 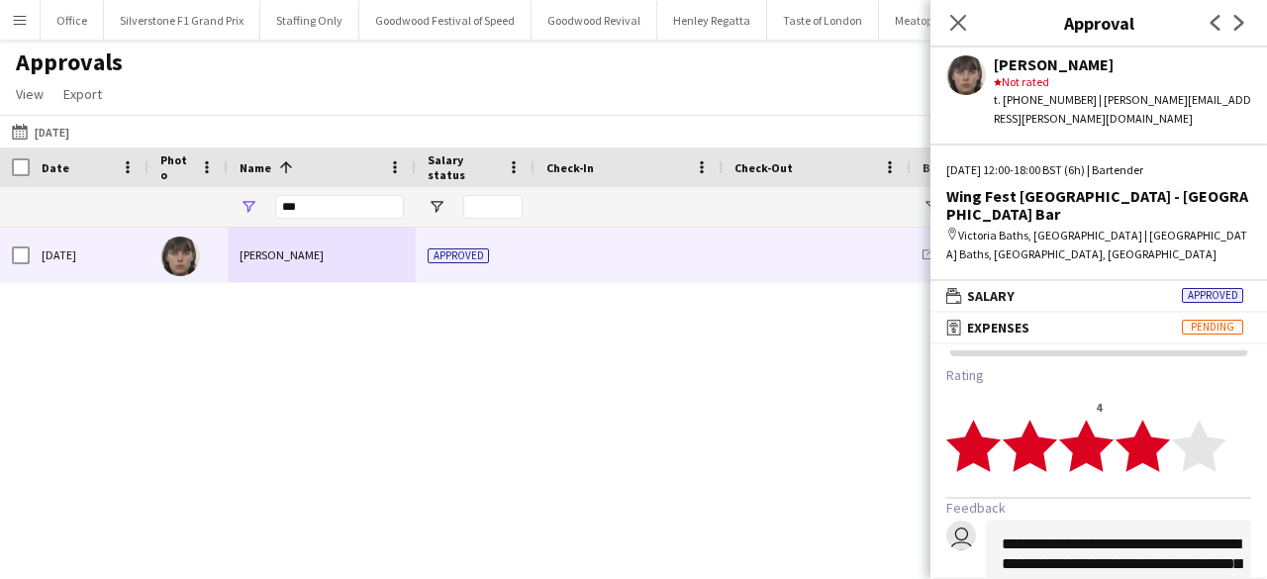 What do you see at coordinates (182, 20) in the screenshot?
I see `button: Silverstone F1 Grand Prix` at bounding box center [182, 20].